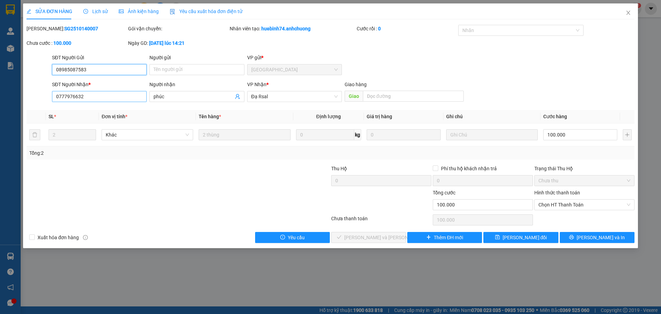  What do you see at coordinates (379, 116) in the screenshot?
I see `span: Giá trị hàng` at bounding box center [379, 116].